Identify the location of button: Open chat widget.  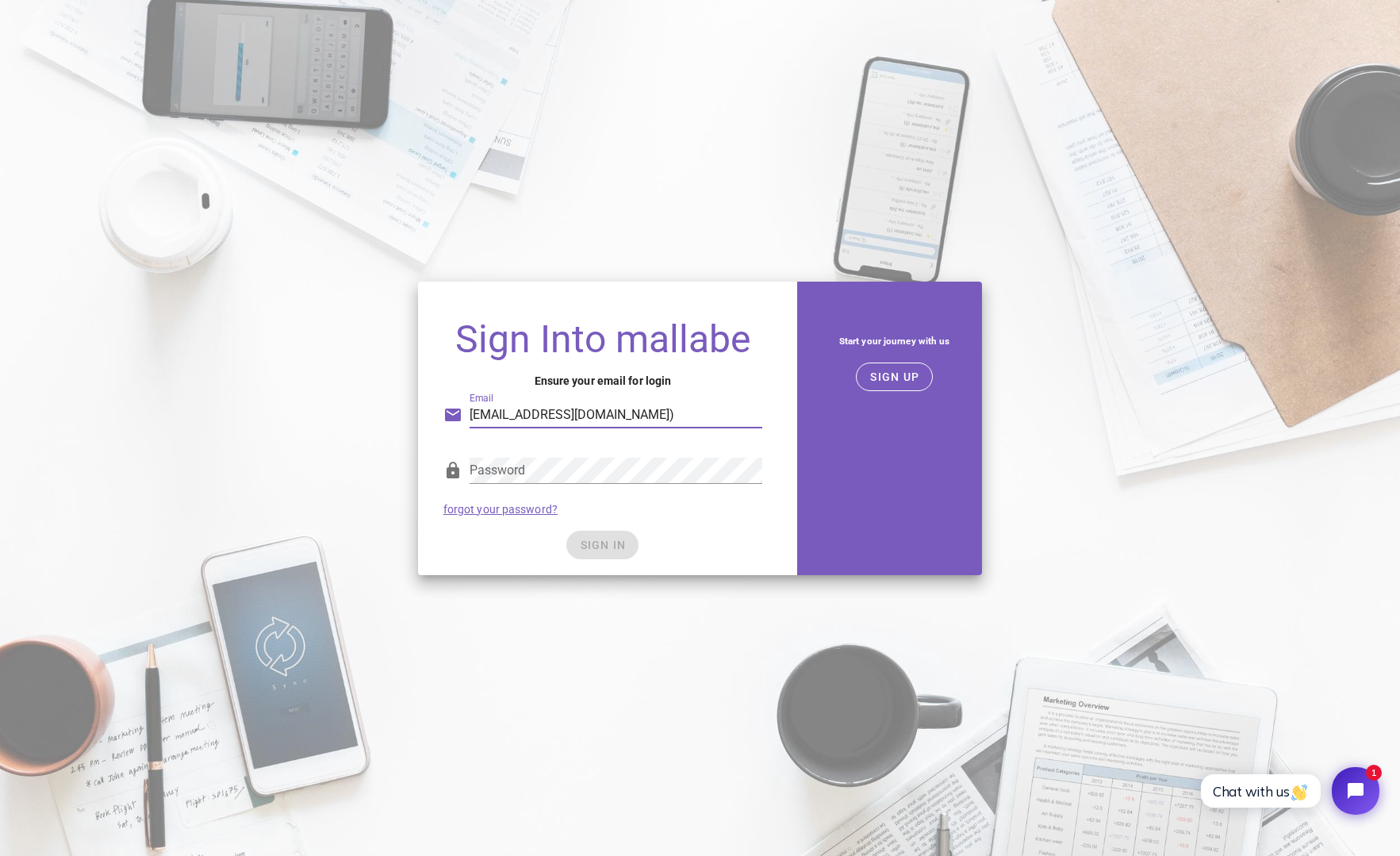
(172, 38).